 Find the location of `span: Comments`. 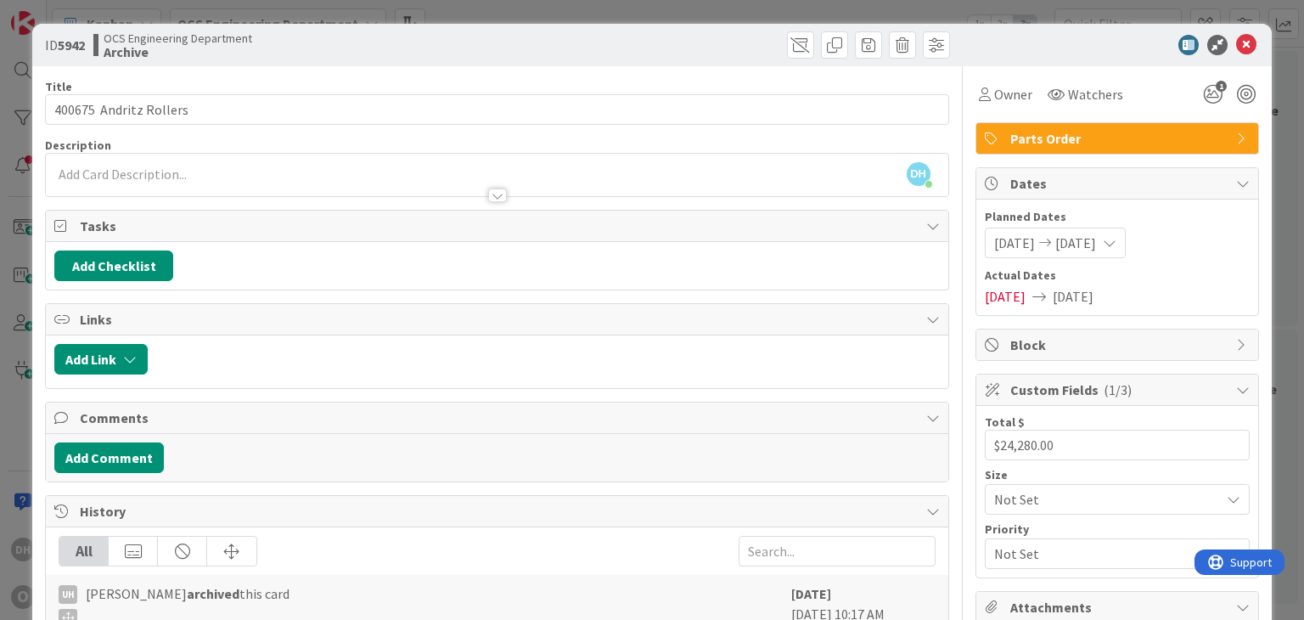

span: Comments is located at coordinates (498, 418).